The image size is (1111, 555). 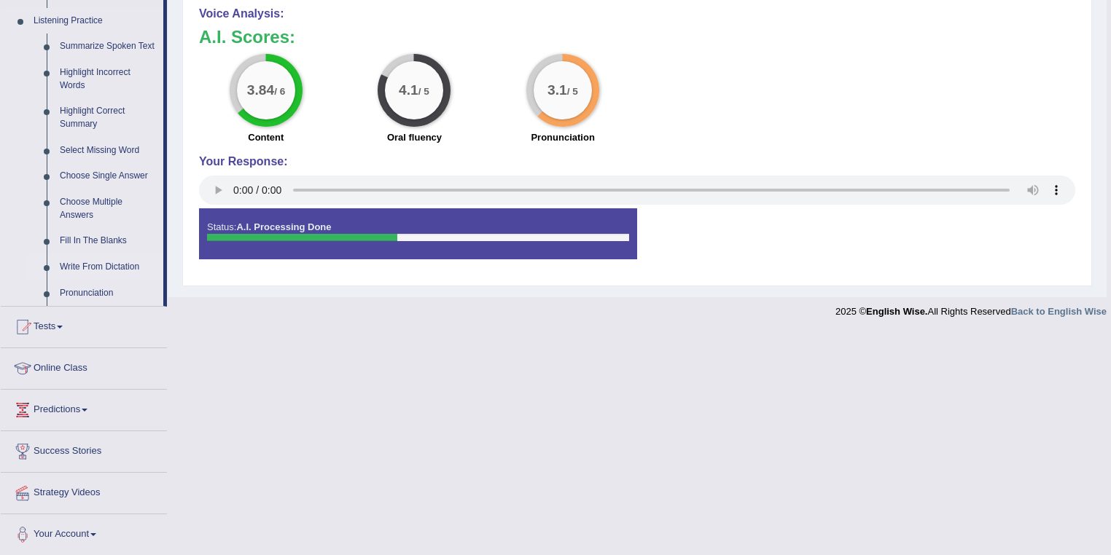 What do you see at coordinates (84, 408) in the screenshot?
I see `a: Predictions` at bounding box center [84, 408].